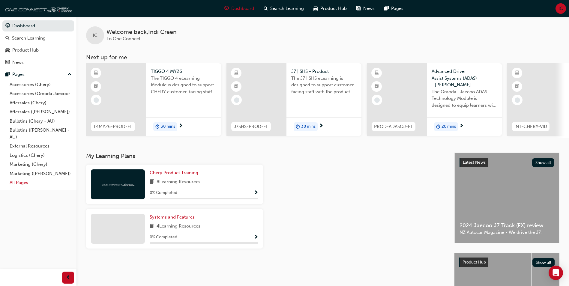  Describe the element at coordinates (324, 71) in the screenshot. I see `span: J7 | SHS - Product` at that location.